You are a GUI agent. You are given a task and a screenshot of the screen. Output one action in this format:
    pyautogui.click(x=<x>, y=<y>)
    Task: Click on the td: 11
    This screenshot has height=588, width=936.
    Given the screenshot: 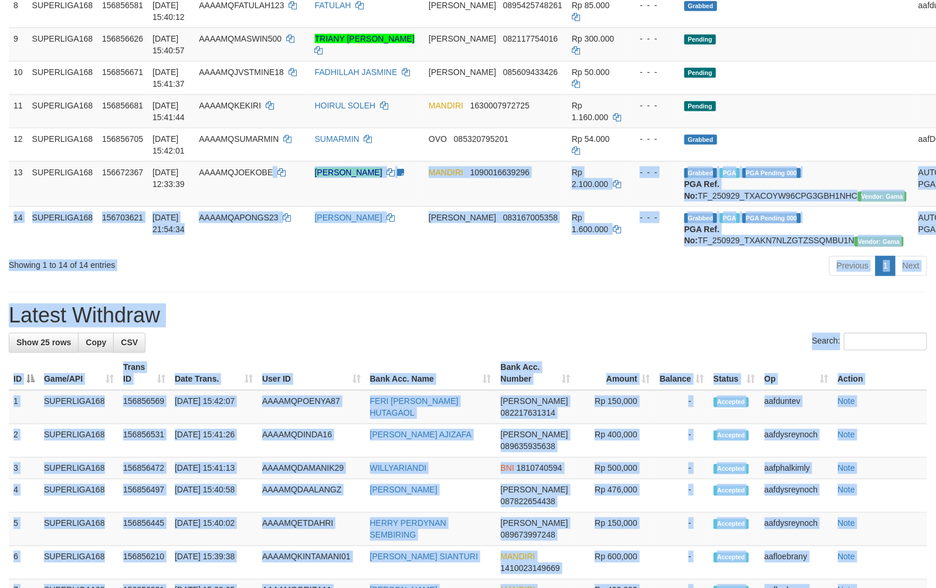 What is the action you would take?
    pyautogui.click(x=18, y=111)
    